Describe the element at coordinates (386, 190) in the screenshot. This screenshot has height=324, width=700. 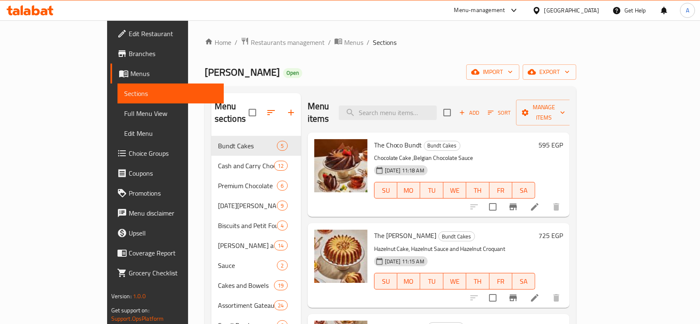
I see `button: SU` at that location.